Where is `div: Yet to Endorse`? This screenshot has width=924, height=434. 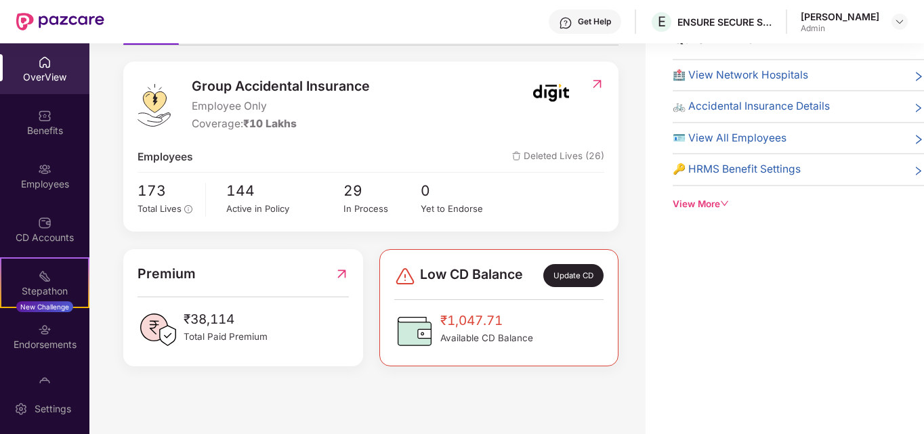
div: Yet to Endorse is located at coordinates (459, 209).